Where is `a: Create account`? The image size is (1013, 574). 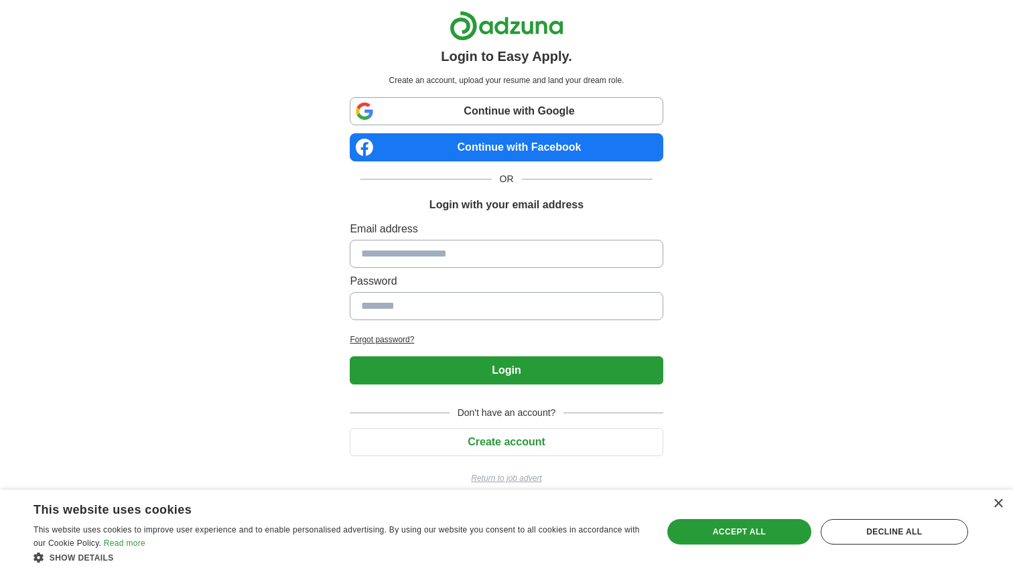 a: Create account is located at coordinates (506, 441).